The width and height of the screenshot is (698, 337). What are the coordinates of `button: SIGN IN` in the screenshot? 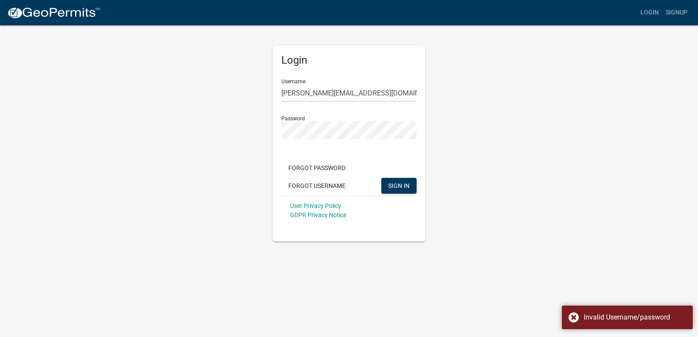 It's located at (399, 186).